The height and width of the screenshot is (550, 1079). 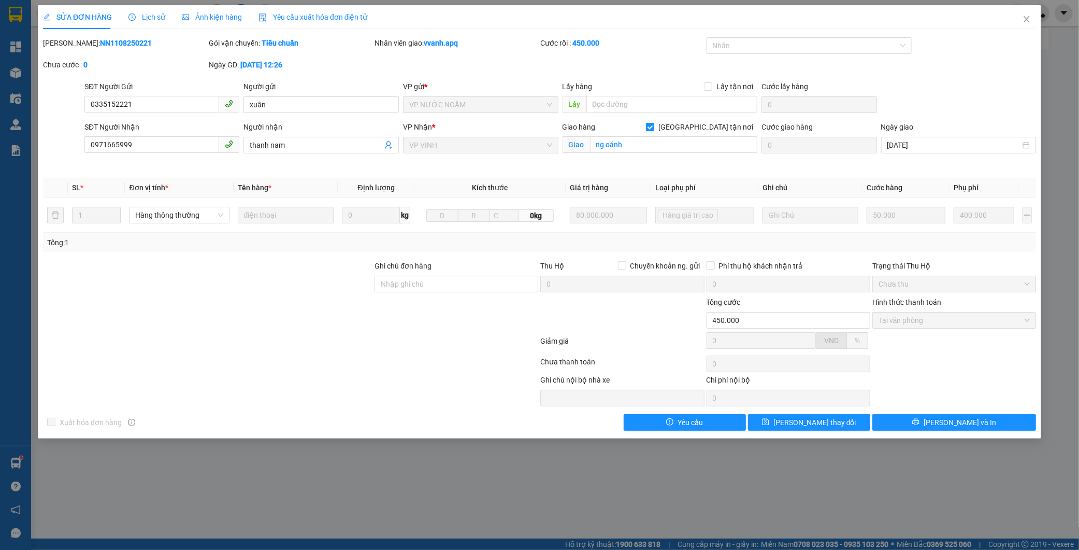 I want to click on input: Giao tận nơi, so click(x=674, y=145).